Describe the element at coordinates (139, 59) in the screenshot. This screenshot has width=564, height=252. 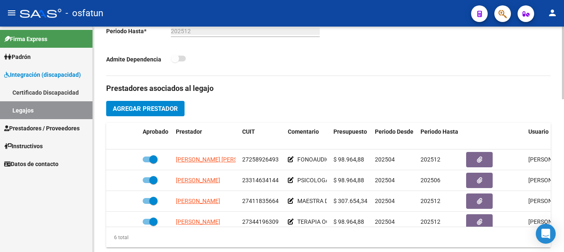
I see `p: Admite Dependencia` at that location.